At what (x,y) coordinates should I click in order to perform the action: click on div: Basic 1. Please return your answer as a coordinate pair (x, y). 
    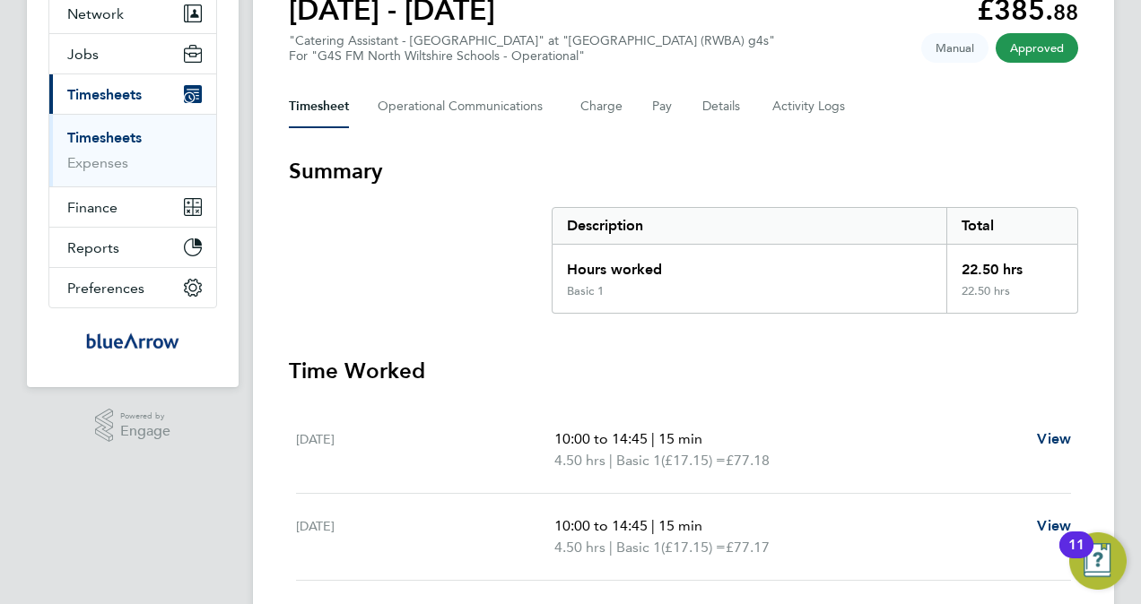
    Looking at the image, I should click on (585, 291).